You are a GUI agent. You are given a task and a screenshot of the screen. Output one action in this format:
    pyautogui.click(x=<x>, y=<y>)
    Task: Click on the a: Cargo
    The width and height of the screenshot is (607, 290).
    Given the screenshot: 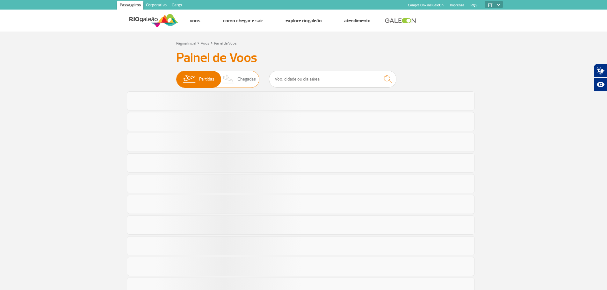 What is the action you would take?
    pyautogui.click(x=177, y=6)
    